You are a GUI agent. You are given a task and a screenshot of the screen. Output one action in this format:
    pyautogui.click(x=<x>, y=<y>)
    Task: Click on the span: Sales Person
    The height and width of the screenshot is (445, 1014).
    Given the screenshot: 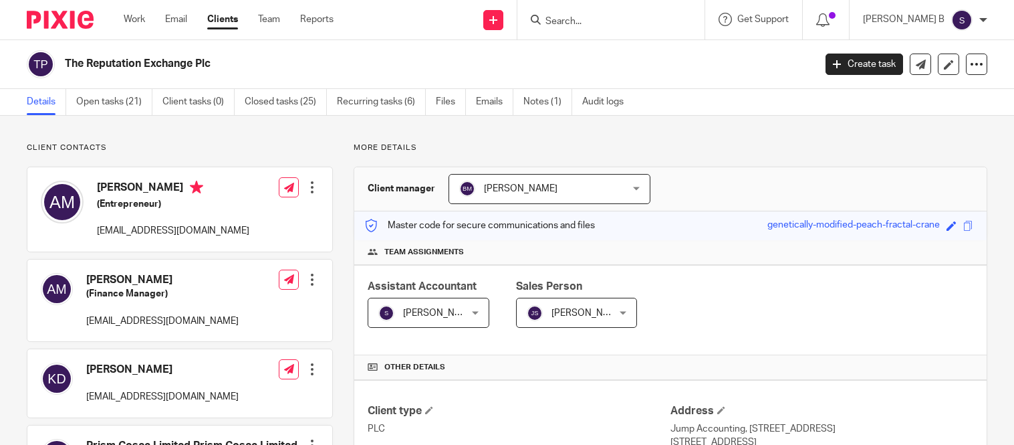 What is the action you would take?
    pyautogui.click(x=549, y=286)
    